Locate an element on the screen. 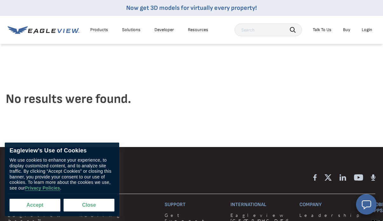  a: Developer is located at coordinates (164, 30).